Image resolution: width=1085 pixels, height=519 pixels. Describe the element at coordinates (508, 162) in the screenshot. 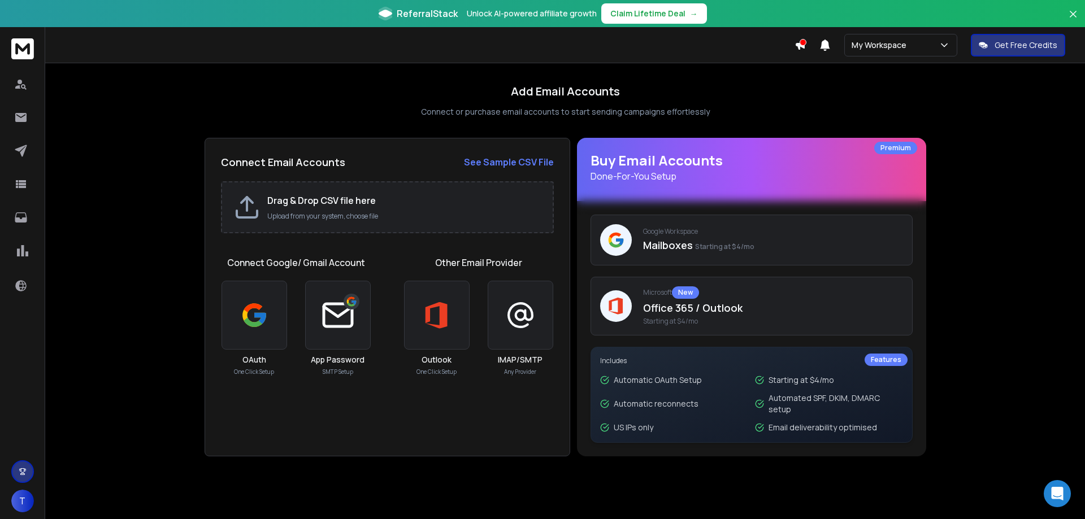

I see `a: See Sample CSV File` at that location.